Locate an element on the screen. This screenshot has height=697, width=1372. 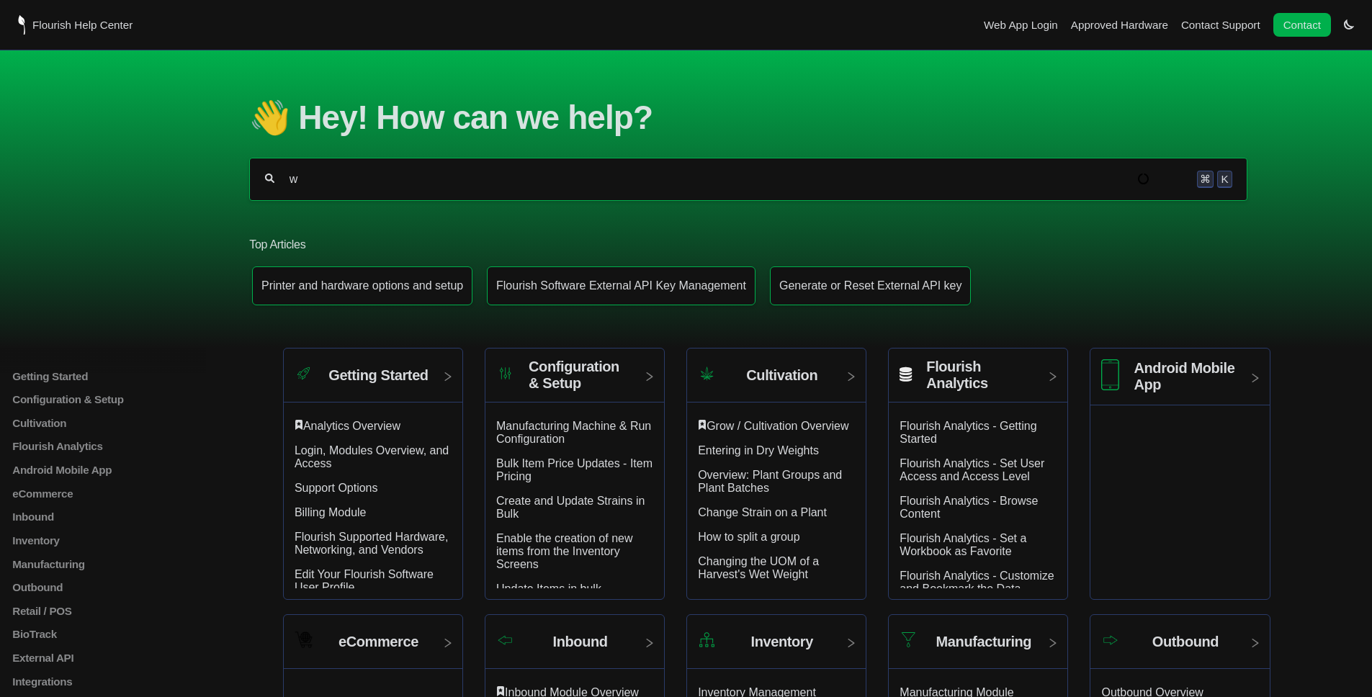
div: Keyboard shortcut for search is located at coordinates (1214, 179).